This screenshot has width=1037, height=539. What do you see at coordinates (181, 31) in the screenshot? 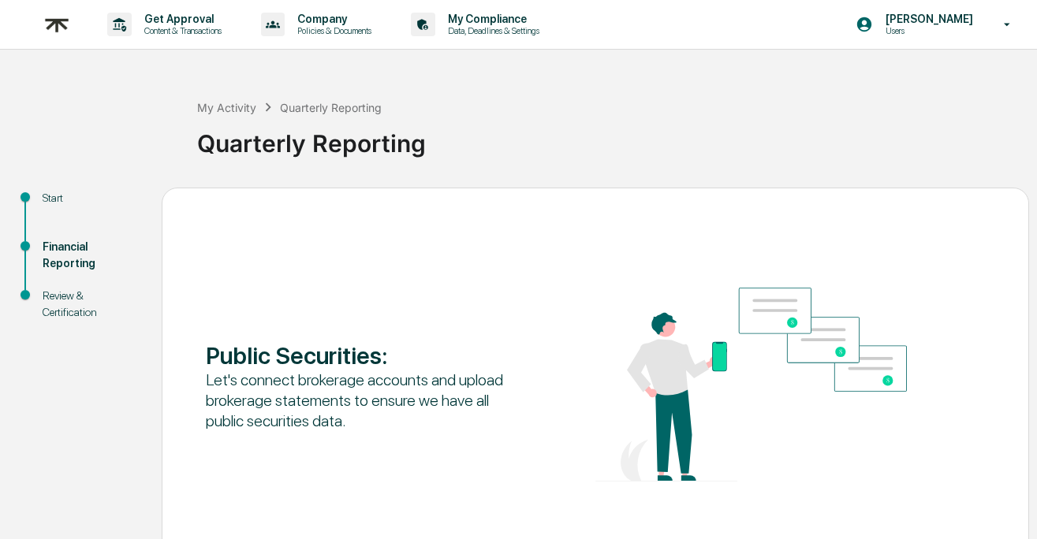
I see `p: Content & Transactions` at bounding box center [181, 31].